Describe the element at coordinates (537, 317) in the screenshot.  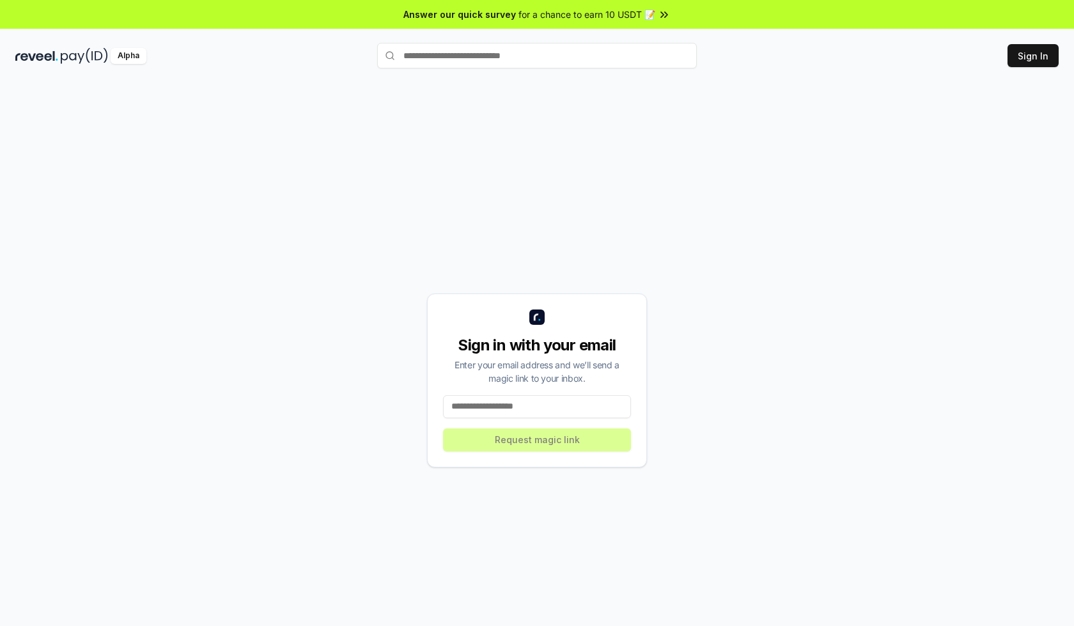
I see `img: logo_small` at that location.